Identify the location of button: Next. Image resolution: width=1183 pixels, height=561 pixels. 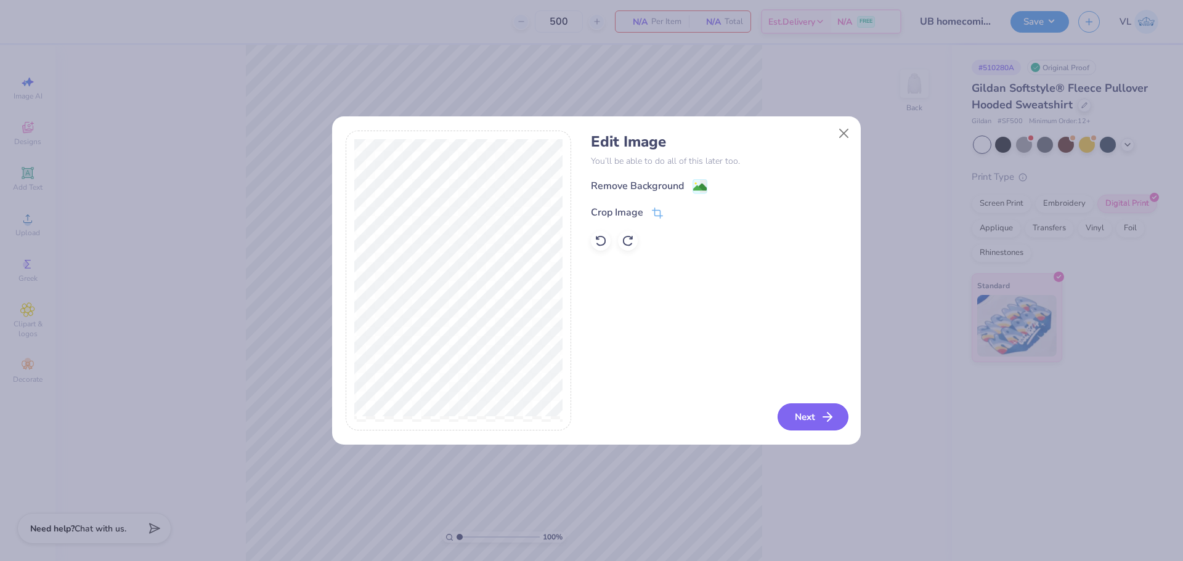
(813, 417).